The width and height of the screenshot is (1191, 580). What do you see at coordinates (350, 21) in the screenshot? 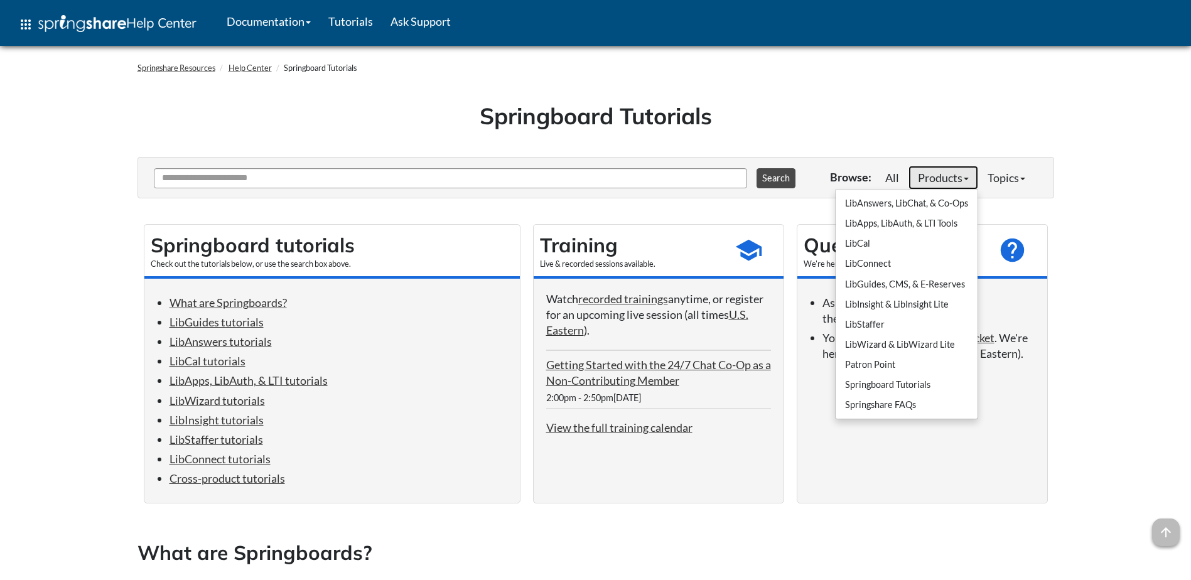
I see `a: Tutorials` at bounding box center [350, 21].